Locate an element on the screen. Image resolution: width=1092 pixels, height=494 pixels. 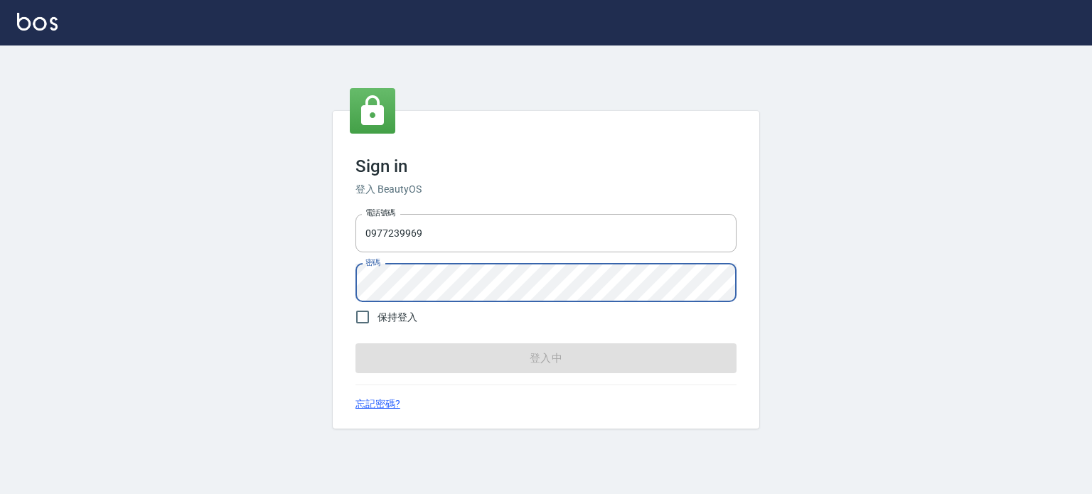
label: 密碼 is located at coordinates (372, 262).